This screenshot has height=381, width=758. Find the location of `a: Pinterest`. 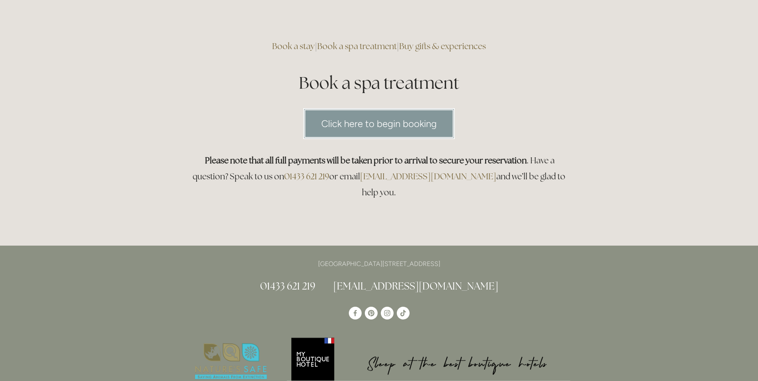

a: Pinterest is located at coordinates (371, 313).